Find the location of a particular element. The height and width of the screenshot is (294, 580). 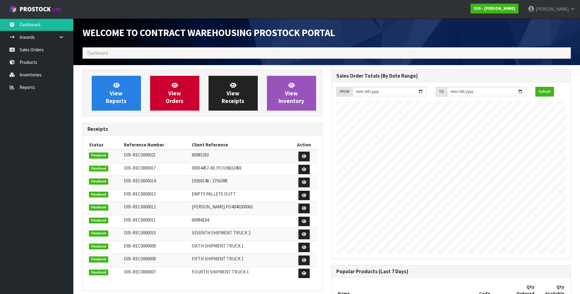

span: View Inventory is located at coordinates (291, 93).